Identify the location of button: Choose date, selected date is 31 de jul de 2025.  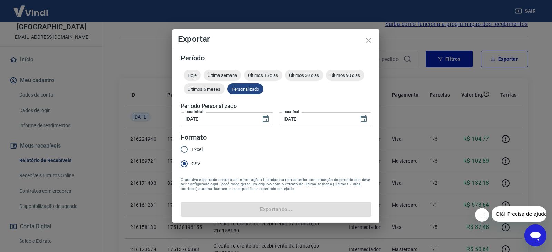
(364, 119).